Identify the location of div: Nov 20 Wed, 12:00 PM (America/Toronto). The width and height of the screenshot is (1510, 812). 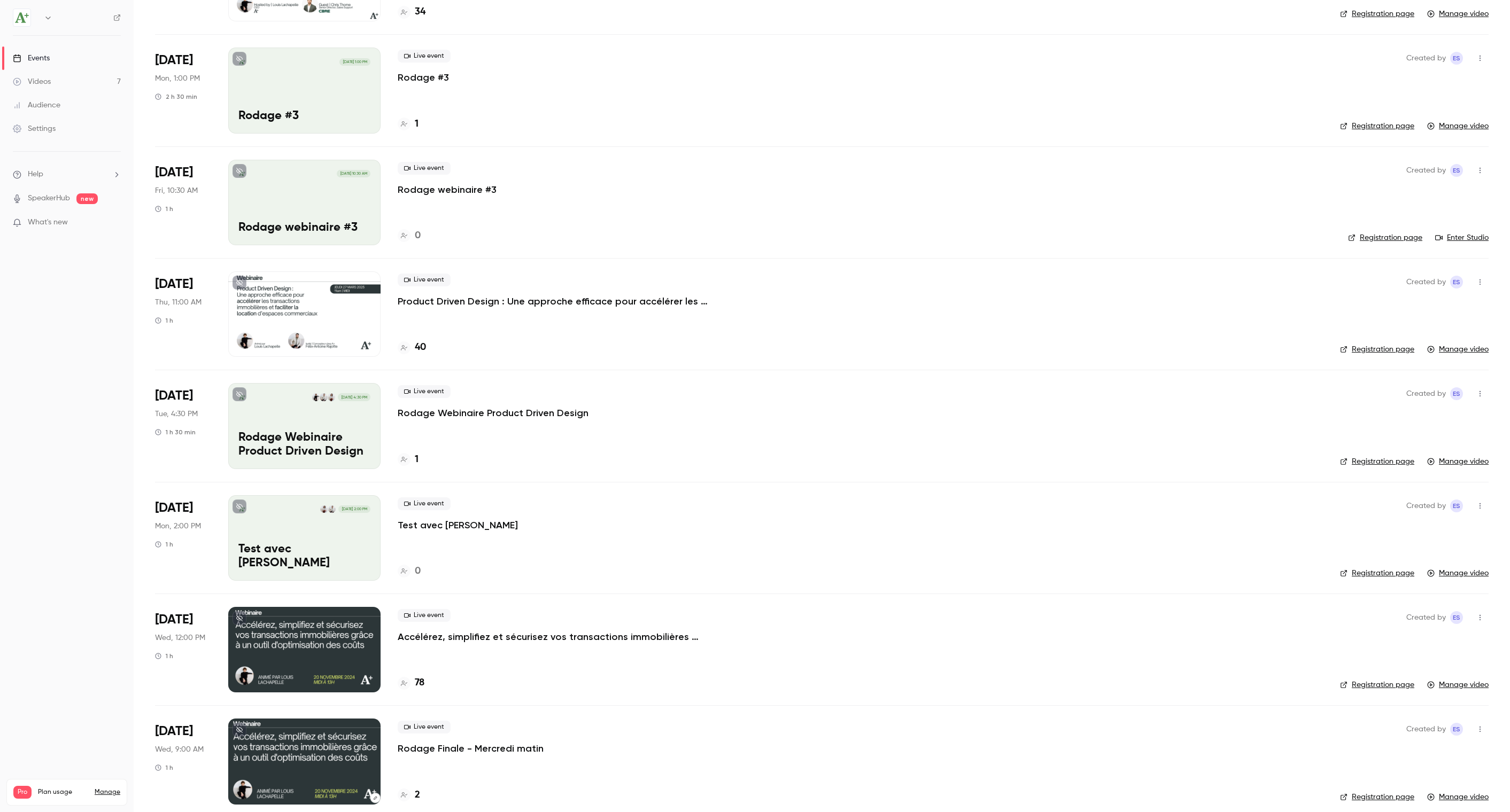
(183, 650).